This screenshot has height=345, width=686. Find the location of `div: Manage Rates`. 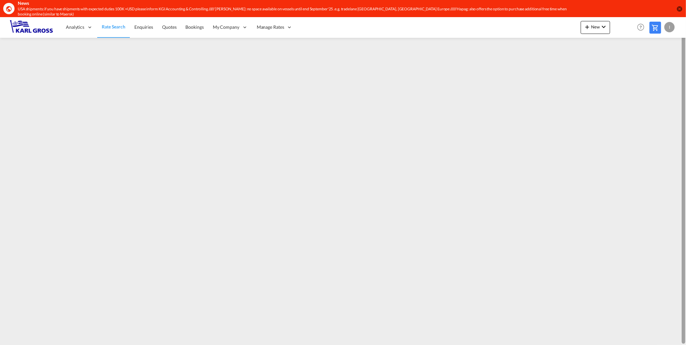

div: Manage Rates is located at coordinates (275, 27).